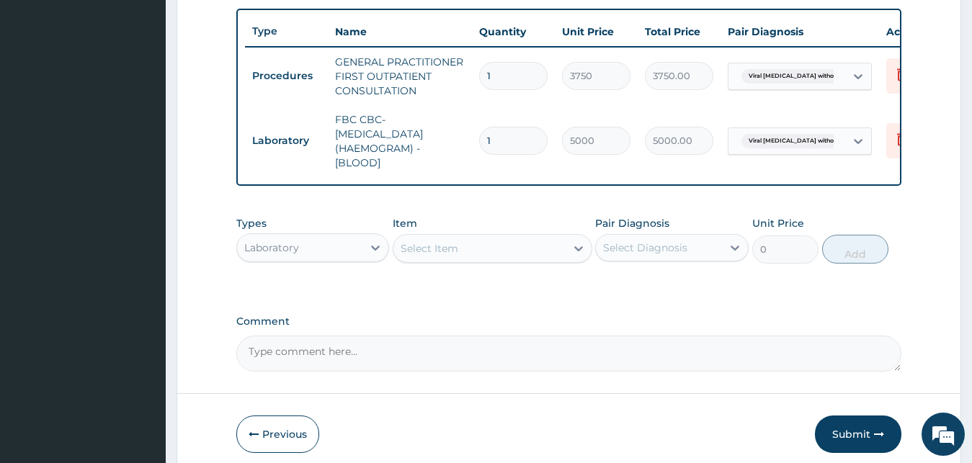 The image size is (972, 463). What do you see at coordinates (405, 223) in the screenshot?
I see `label: Item` at bounding box center [405, 223].